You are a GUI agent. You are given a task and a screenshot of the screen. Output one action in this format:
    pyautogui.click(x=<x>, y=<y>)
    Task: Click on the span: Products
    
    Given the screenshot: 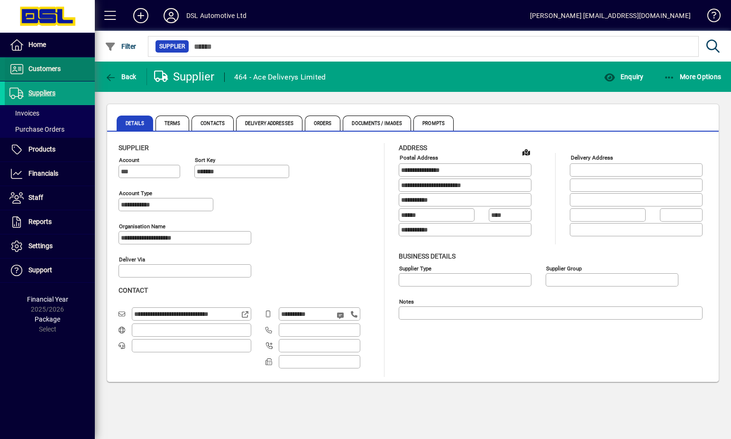 What is the action you would take?
    pyautogui.click(x=42, y=149)
    